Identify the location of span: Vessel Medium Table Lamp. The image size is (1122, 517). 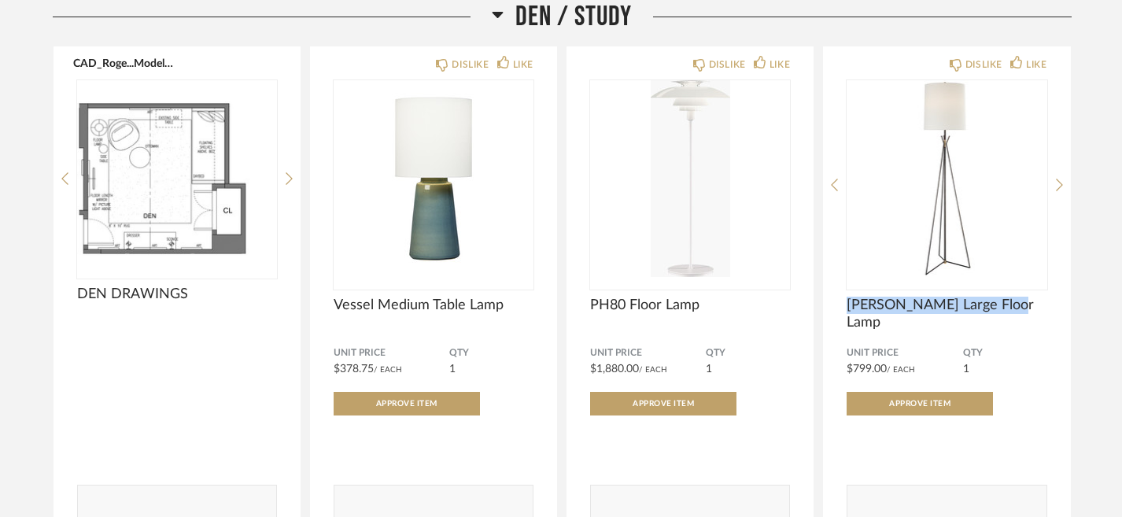
(433, 305).